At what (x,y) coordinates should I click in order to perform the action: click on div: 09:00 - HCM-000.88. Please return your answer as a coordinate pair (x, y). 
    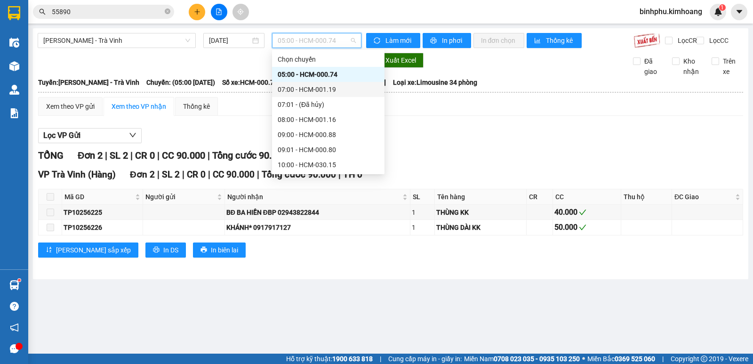
    Looking at the image, I should click on (328, 135).